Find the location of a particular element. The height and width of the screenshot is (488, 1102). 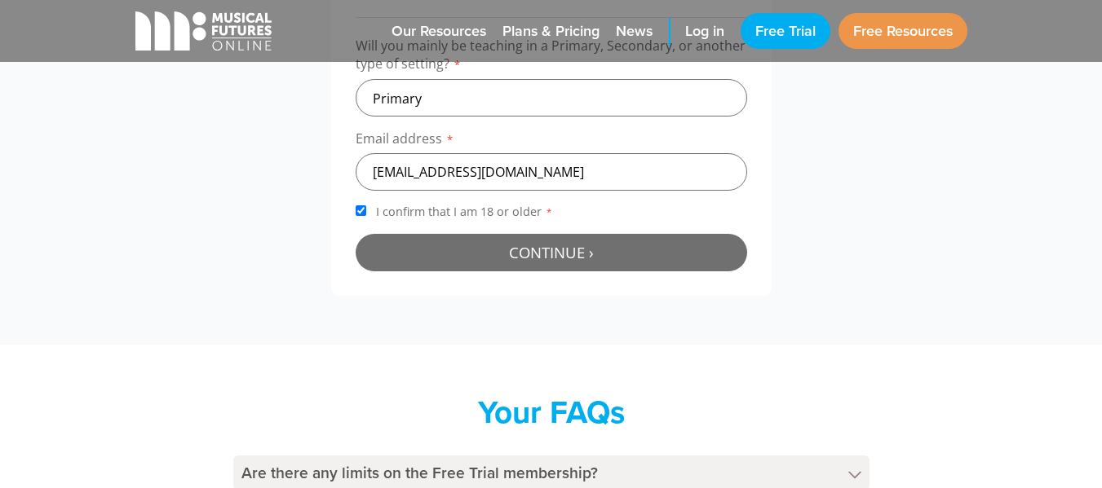

a: Free Trial is located at coordinates (785, 31).